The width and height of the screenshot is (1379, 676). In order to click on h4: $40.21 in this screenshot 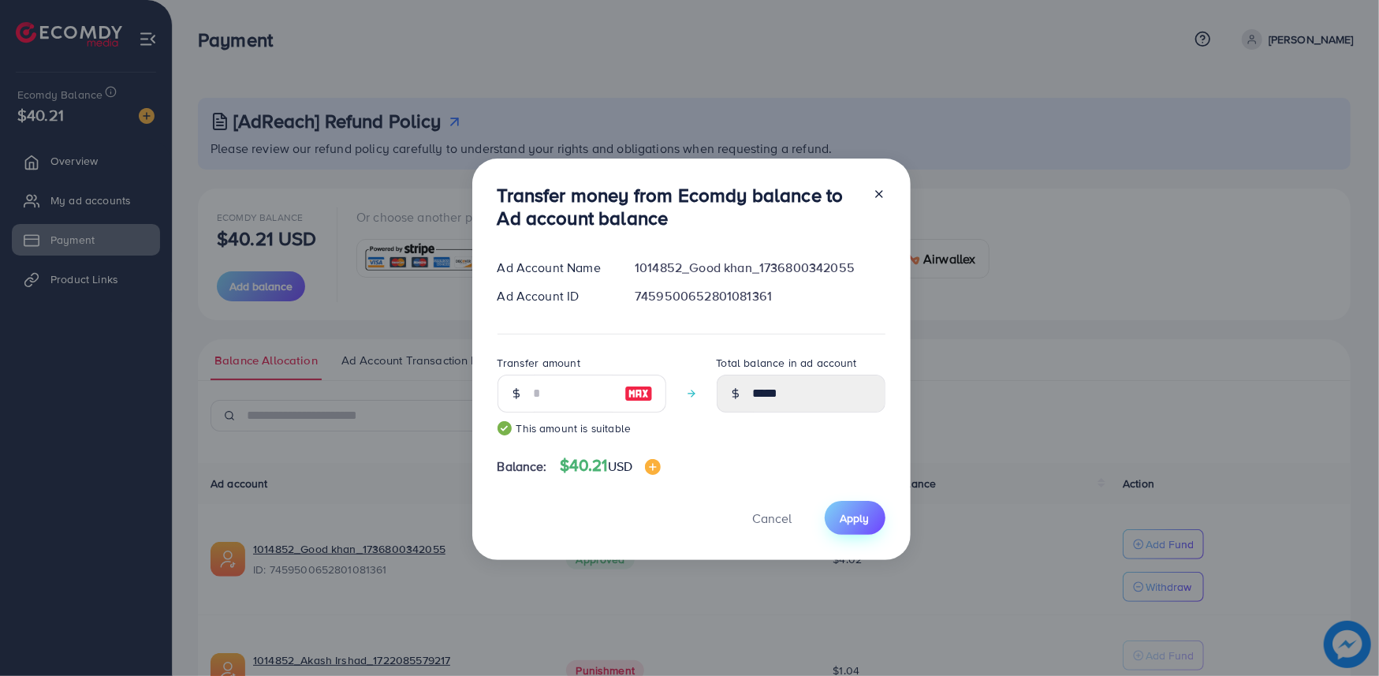, I will do `click(610, 465)`.